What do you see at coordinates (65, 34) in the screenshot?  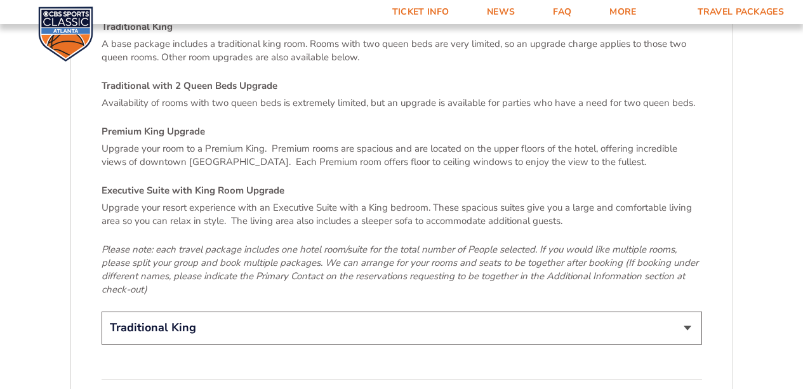 I see `img: CBS Sports Classic` at bounding box center [65, 34].